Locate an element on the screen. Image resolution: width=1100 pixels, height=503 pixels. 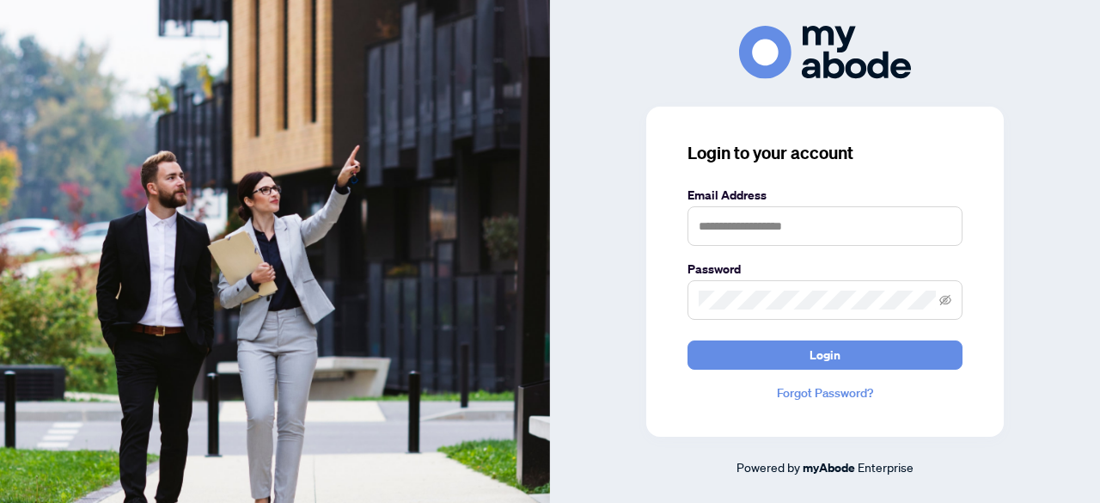
img: ma-logo is located at coordinates (825, 52).